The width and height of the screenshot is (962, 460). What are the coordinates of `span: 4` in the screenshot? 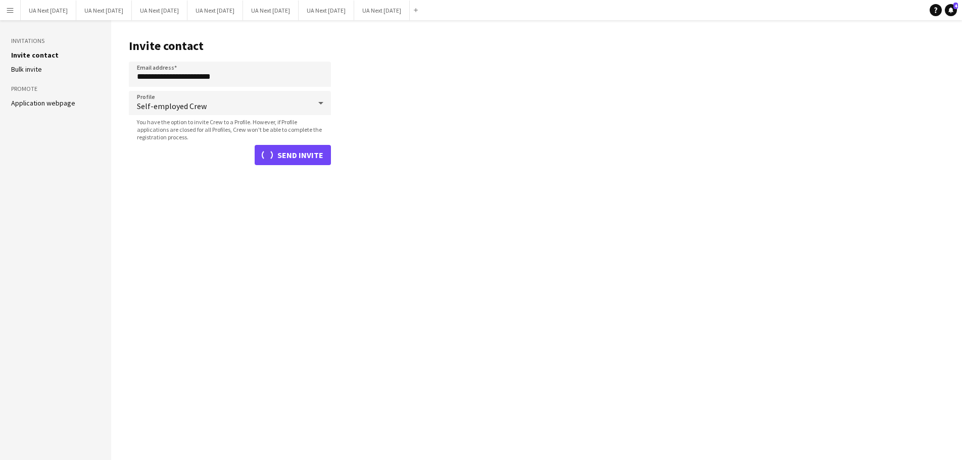 It's located at (956, 6).